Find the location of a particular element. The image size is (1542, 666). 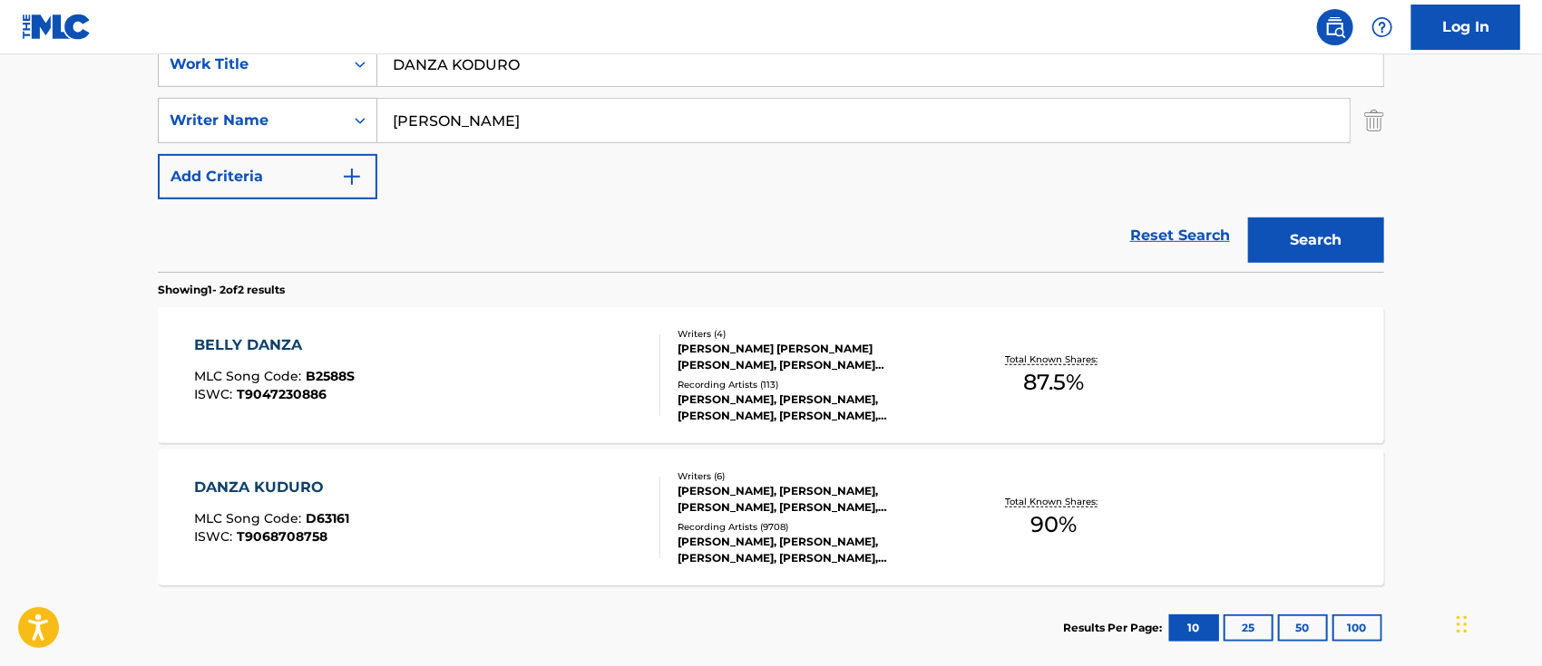

div: Arrastrar is located at coordinates (1462, 625).